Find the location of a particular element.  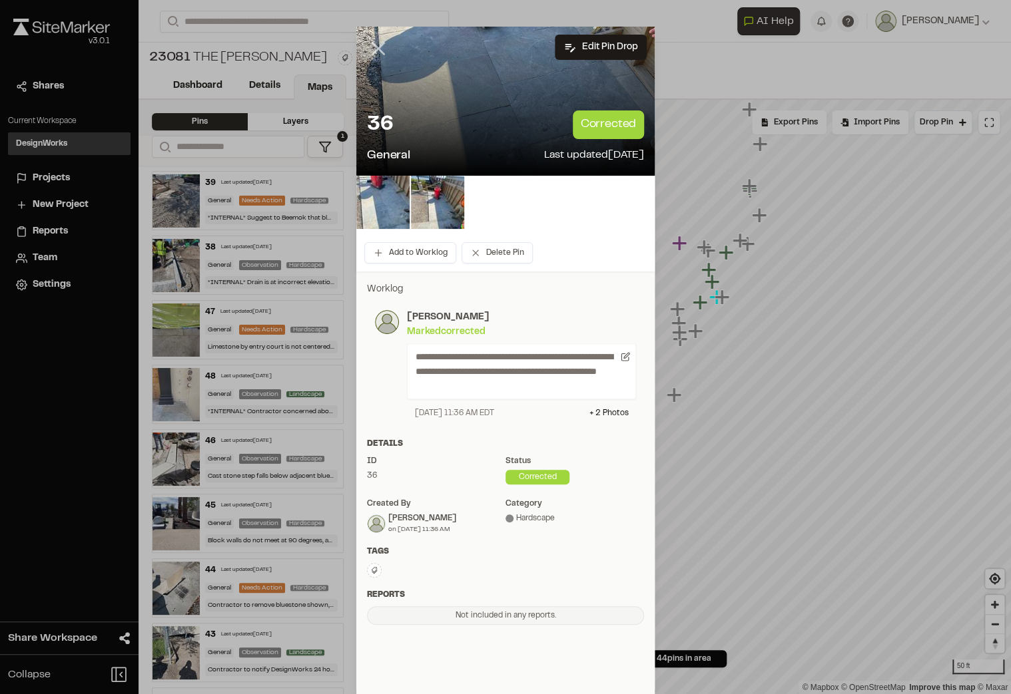

div: corrected is located at coordinates (537, 477).